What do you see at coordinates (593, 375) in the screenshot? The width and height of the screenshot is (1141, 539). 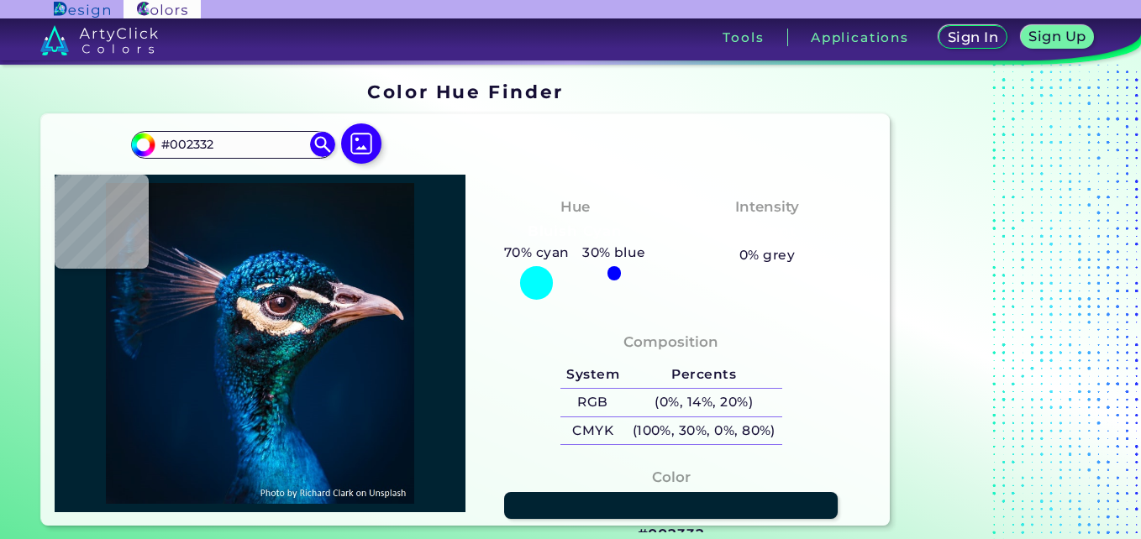 I see `h5: System` at bounding box center [593, 375].